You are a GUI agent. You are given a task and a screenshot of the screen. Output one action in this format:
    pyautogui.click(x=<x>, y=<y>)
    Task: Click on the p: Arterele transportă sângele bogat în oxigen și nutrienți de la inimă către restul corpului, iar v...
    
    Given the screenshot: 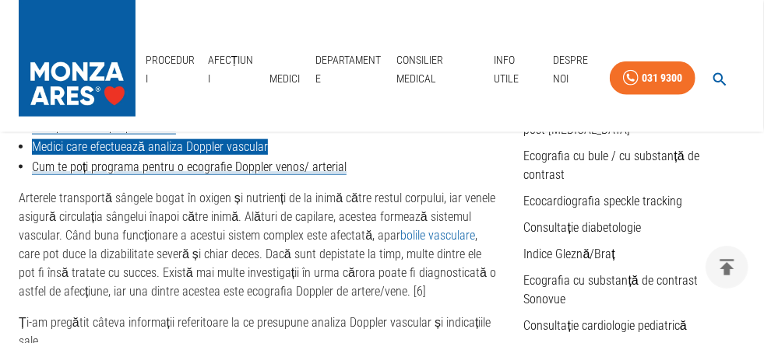 What is the action you would take?
    pyautogui.click(x=258, y=245)
    